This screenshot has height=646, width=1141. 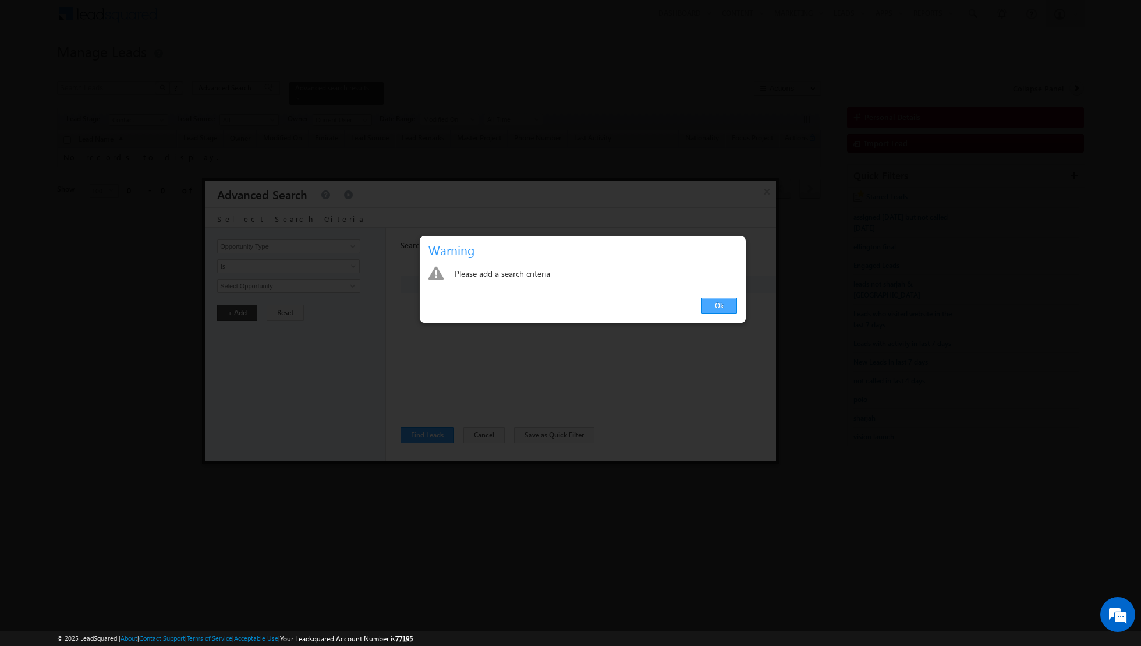 I want to click on div: Chat with us now, so click(x=128, y=69).